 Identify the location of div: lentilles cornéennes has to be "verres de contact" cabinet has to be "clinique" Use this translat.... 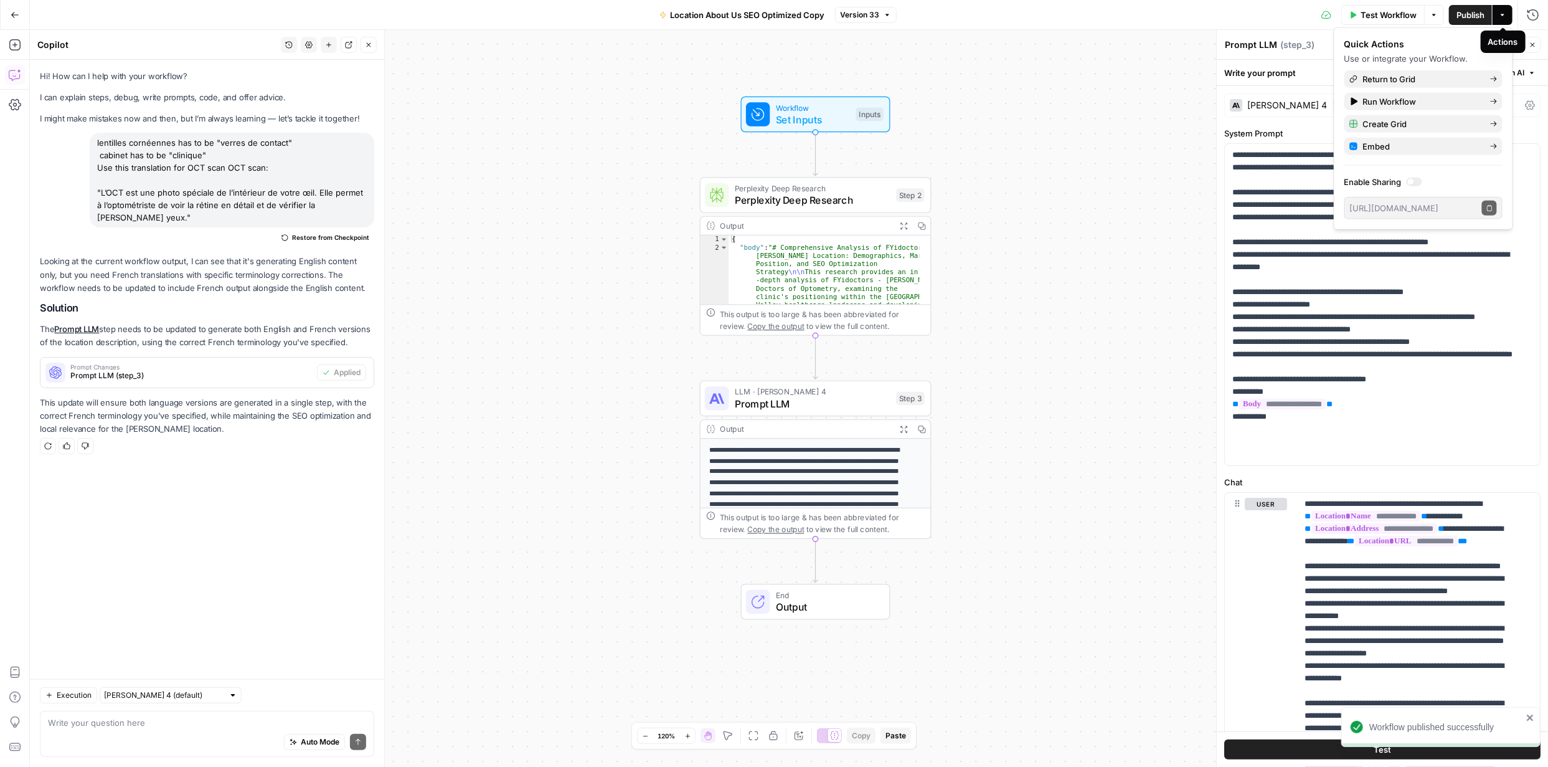
(232, 180).